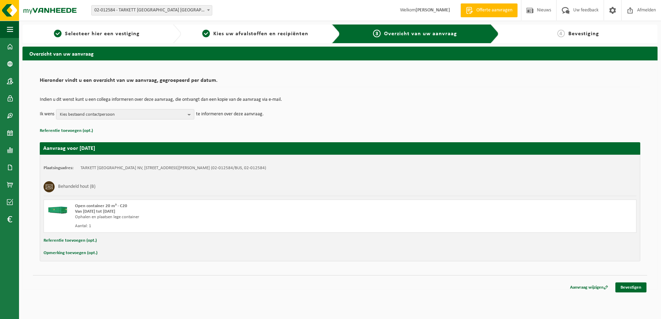 This screenshot has height=319, width=661. I want to click on a: 1Selecteer hier een vestiging, so click(96, 34).